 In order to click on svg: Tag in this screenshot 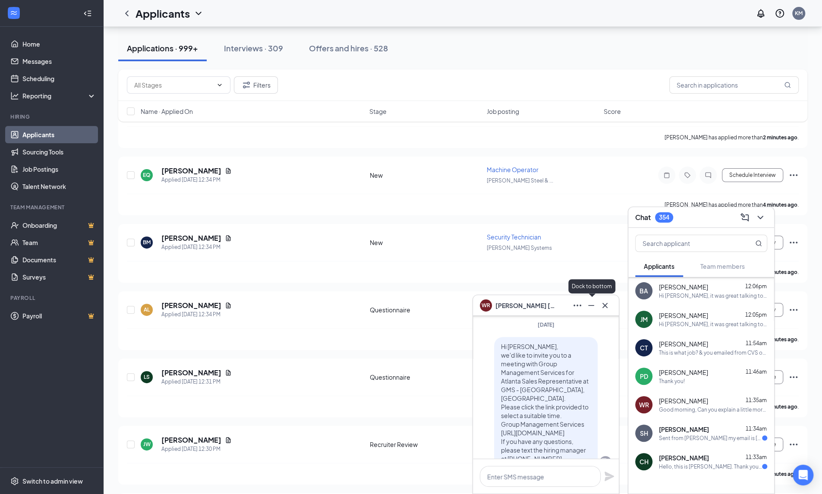, I will do `click(687, 175)`.